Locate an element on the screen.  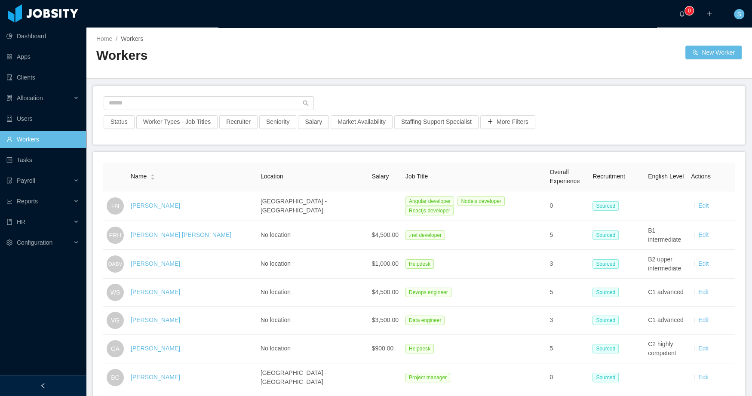
i: icon: bell is located at coordinates (682, 14).